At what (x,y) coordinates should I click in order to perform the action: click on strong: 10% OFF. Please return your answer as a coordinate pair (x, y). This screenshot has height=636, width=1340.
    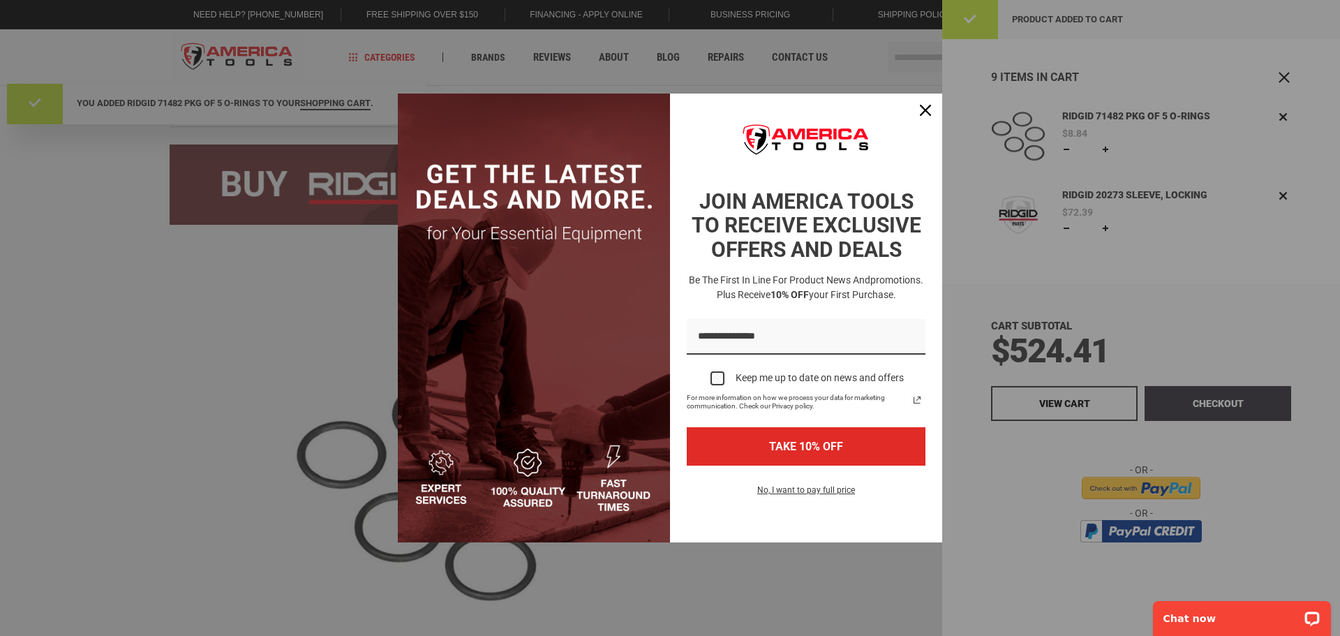
    Looking at the image, I should click on (789, 294).